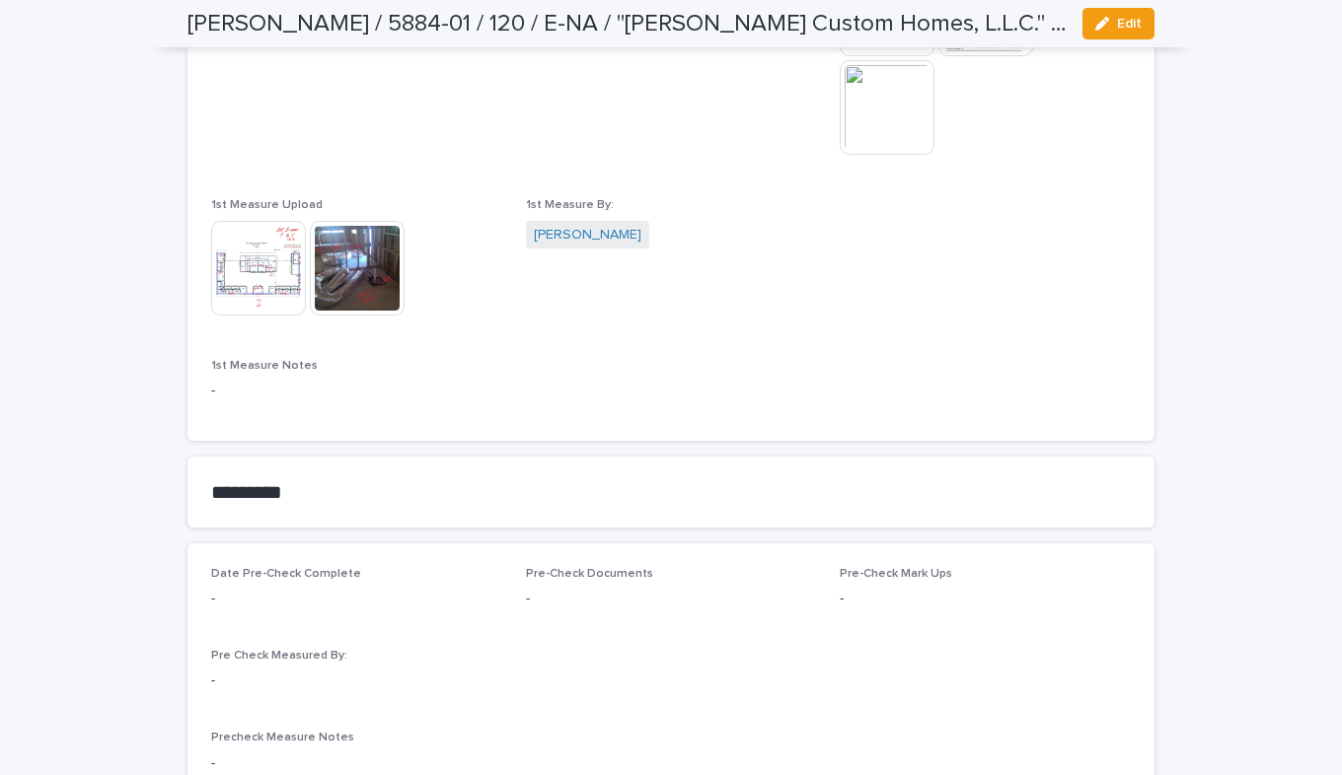 This screenshot has height=775, width=1342. What do you see at coordinates (896, 574) in the screenshot?
I see `span: Pre-Check Mark Ups` at bounding box center [896, 574].